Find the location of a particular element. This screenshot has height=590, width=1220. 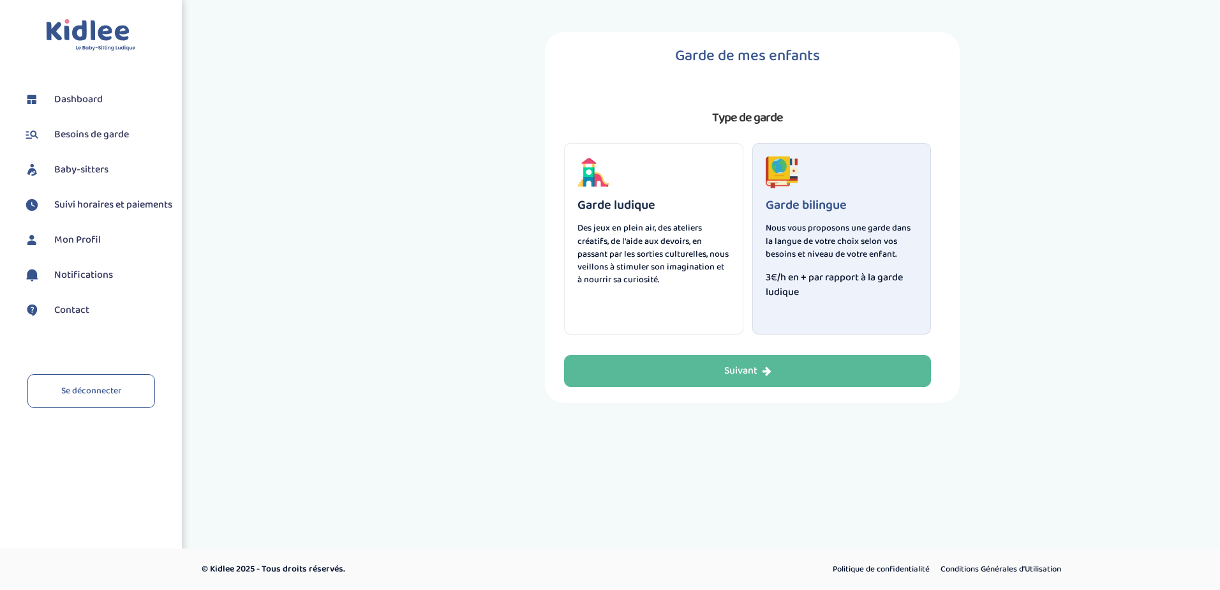

img: dashboard.svg is located at coordinates (32, 100).